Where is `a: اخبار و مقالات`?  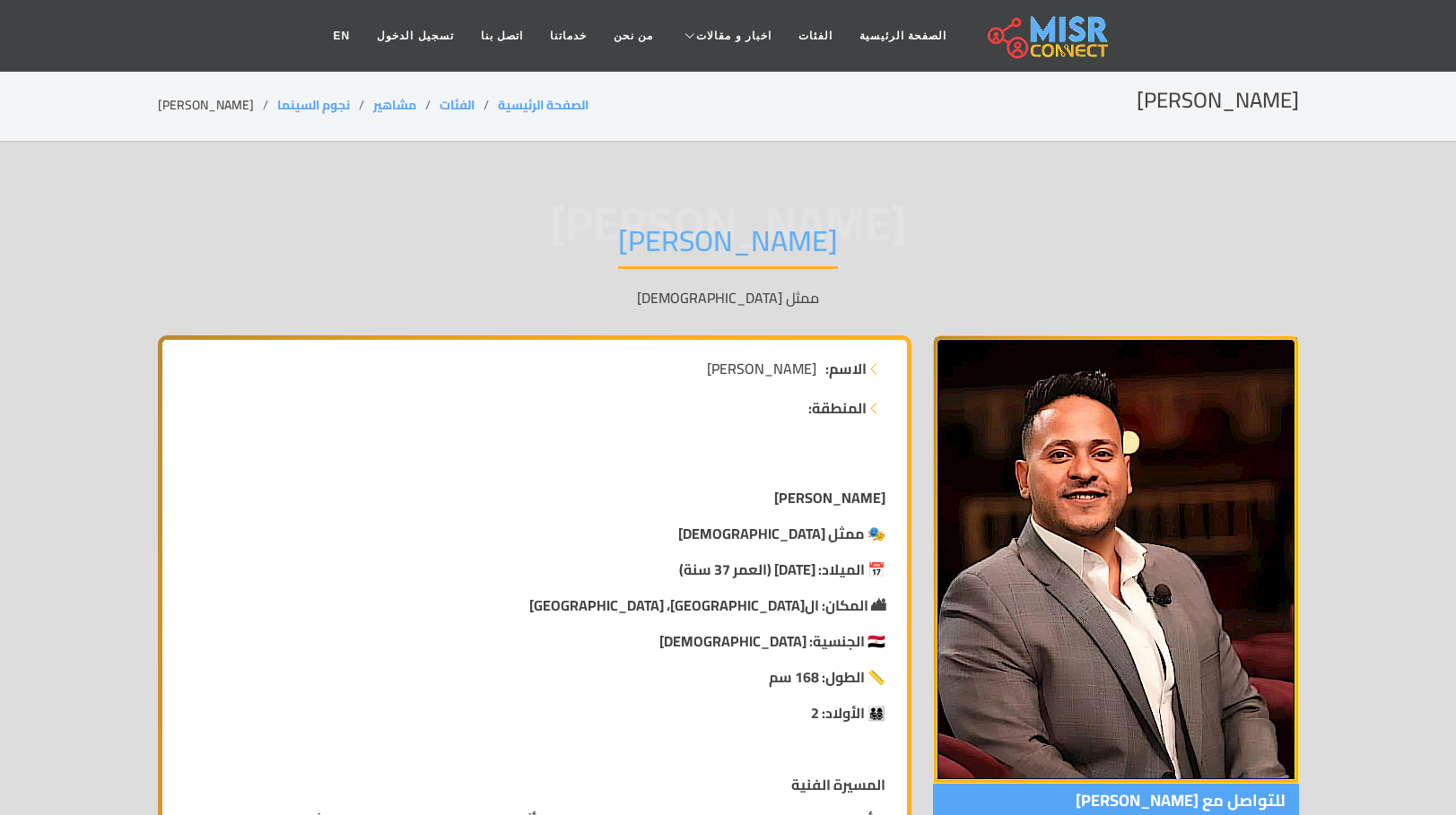
a: اخبار و مقالات is located at coordinates (726, 36).